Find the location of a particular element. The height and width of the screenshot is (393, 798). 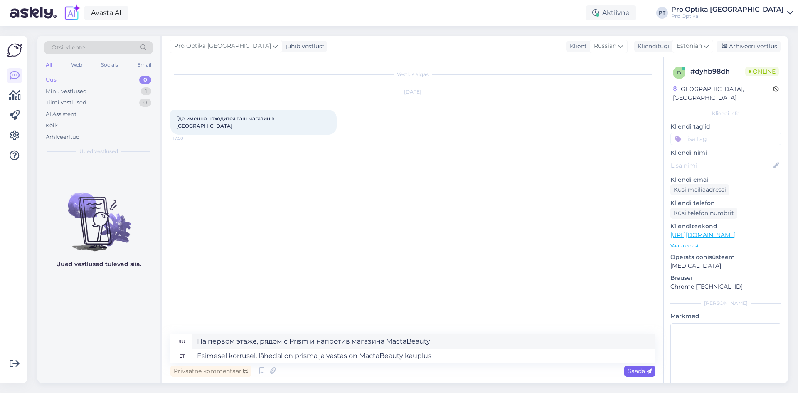

div: Klienditugi is located at coordinates (652, 46).